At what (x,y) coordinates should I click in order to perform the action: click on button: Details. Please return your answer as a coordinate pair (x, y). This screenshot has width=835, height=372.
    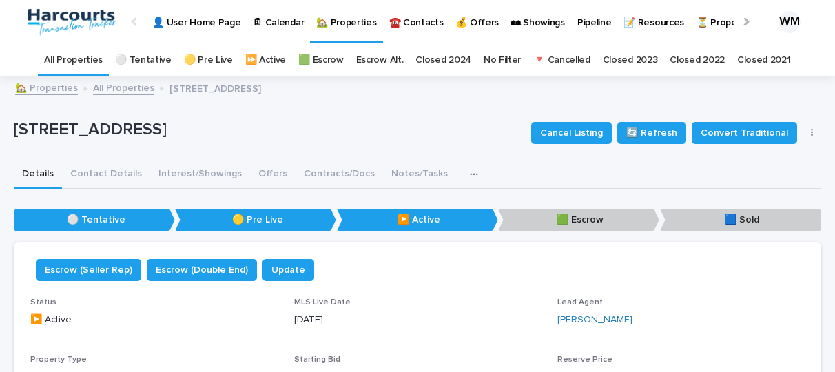
    Looking at the image, I should click on (38, 175).